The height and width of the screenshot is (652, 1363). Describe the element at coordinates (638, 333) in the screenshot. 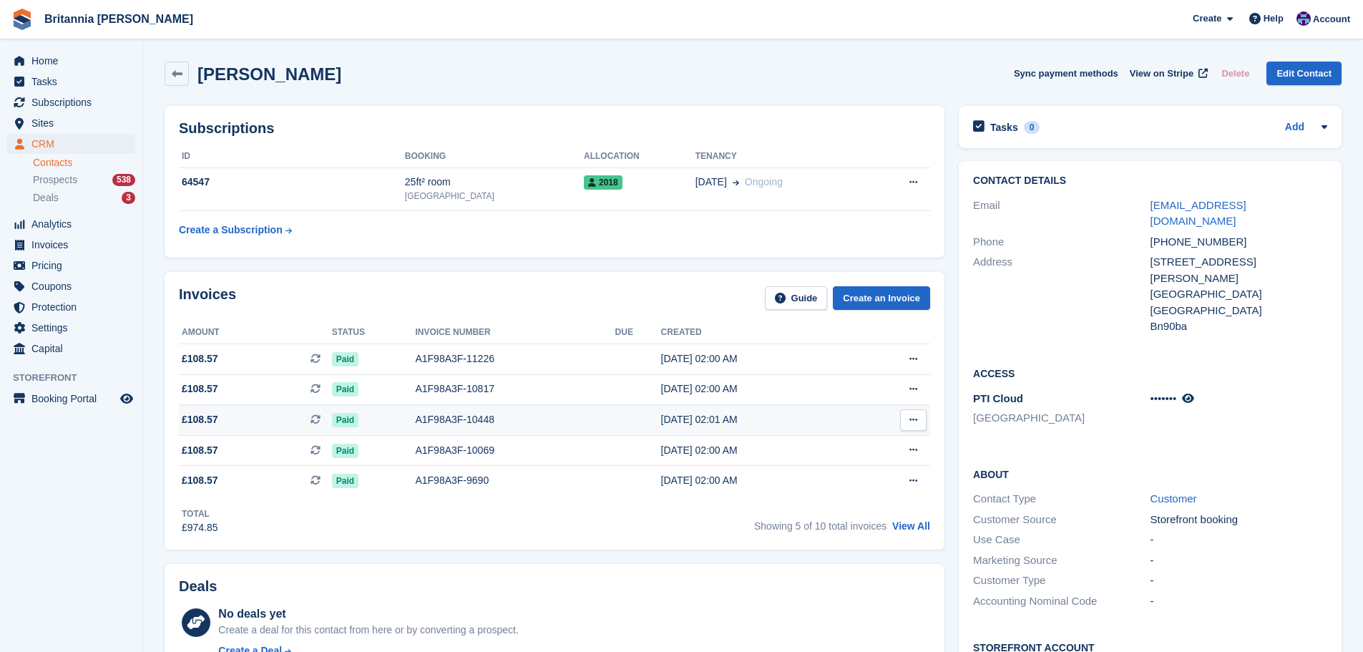

I see `th: Due` at that location.